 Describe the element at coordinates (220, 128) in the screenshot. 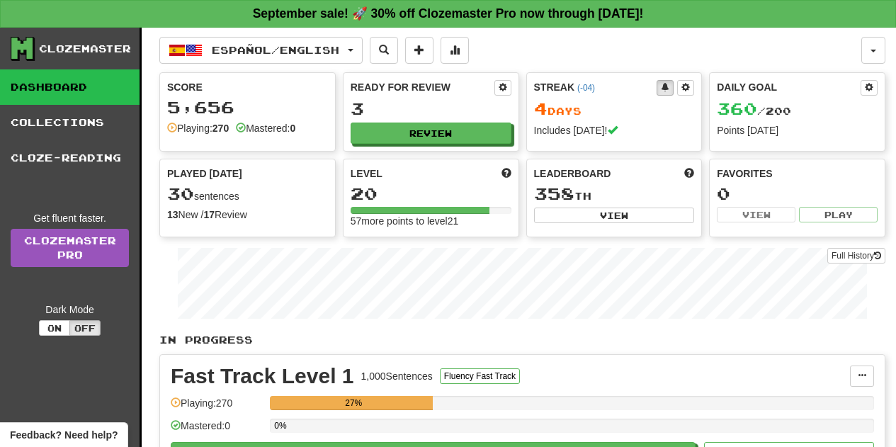

I see `strong: 270` at that location.